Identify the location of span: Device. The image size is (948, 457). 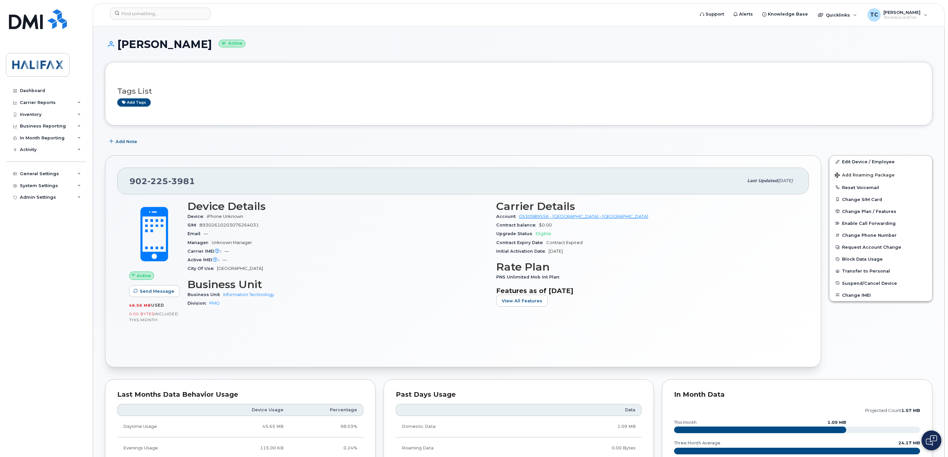
(197, 216).